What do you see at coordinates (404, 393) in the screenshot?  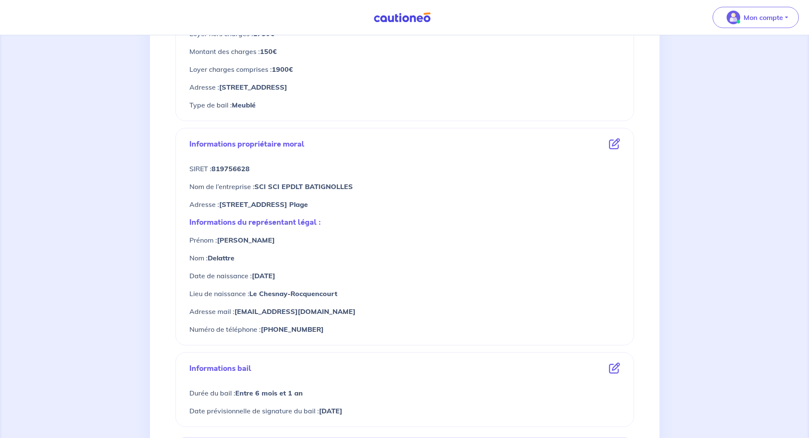 I see `p: Durée du bail :` at bounding box center [404, 393].